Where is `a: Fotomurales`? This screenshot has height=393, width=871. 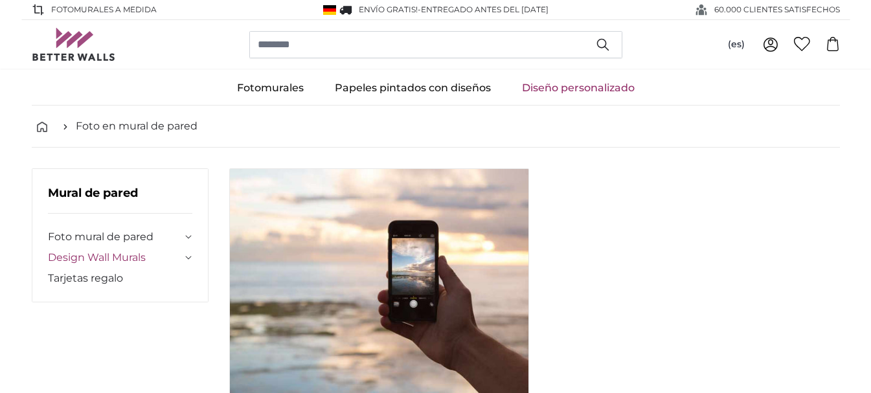
a: Fotomurales is located at coordinates (270, 88).